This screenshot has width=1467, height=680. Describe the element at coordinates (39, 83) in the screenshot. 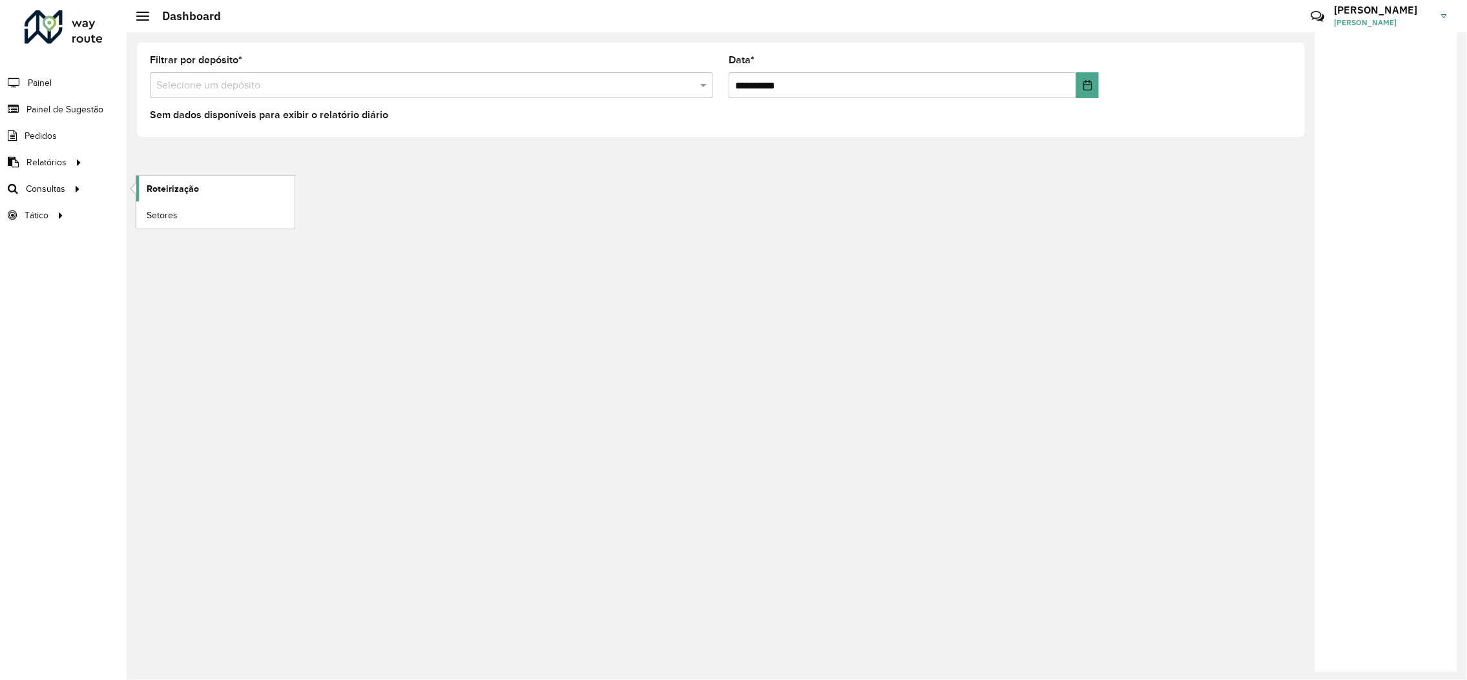

I see `span: Painel` at that location.